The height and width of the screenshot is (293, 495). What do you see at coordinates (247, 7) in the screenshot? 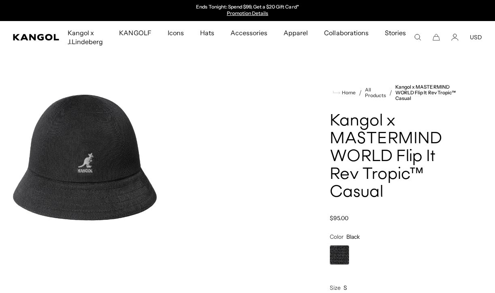
I see `p: Ends Tonight: Spend $99, Get a $20 Gift Card*` at bounding box center [247, 7].